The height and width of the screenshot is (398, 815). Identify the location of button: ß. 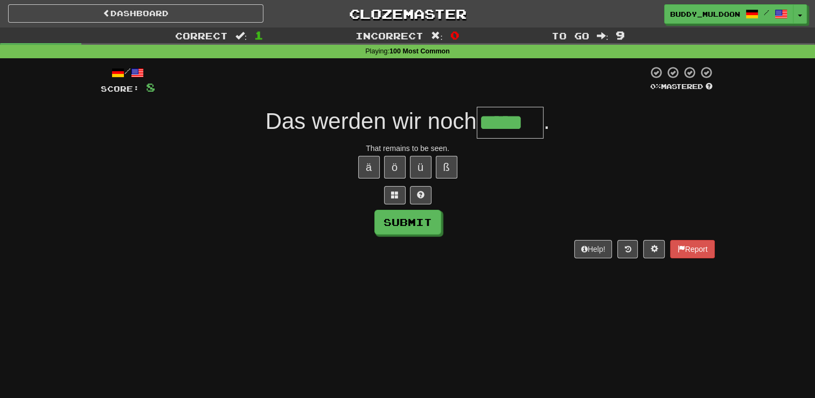
(447, 167).